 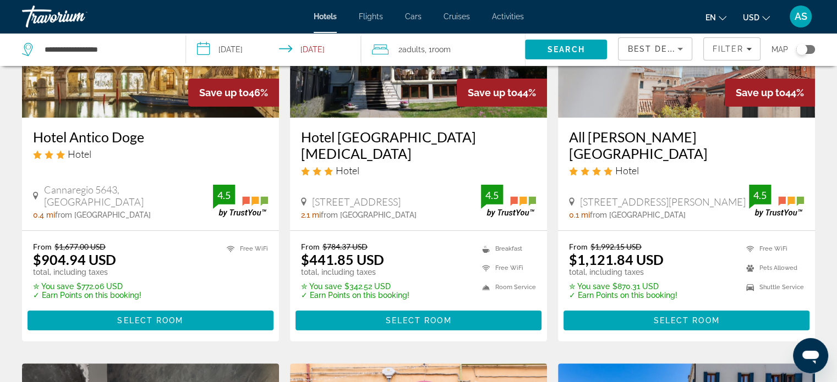 I want to click on a: Cars, so click(x=413, y=17).